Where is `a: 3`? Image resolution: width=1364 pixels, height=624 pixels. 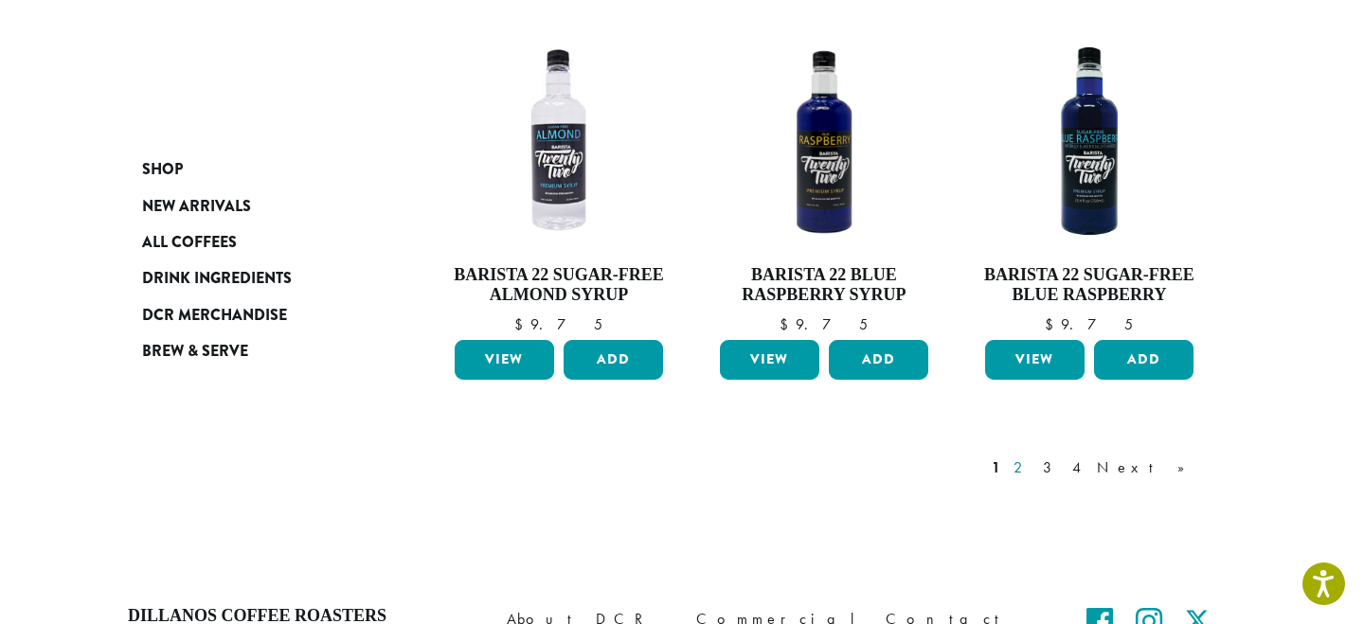
a: 3 is located at coordinates (1050, 468).